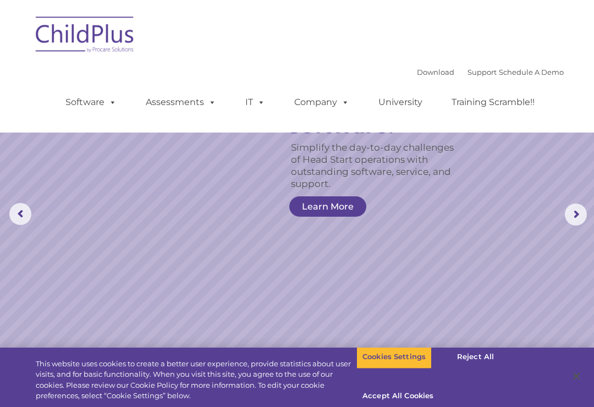  I want to click on a: Learn More, so click(328, 206).